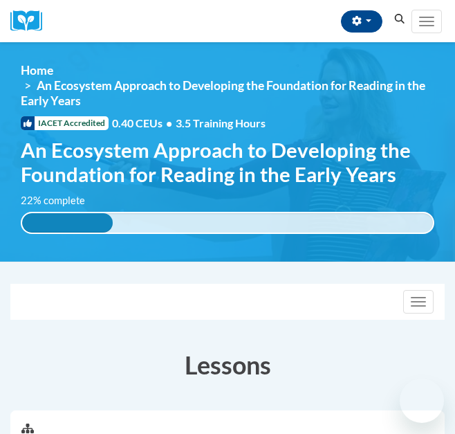 Image resolution: width=455 pixels, height=434 pixels. I want to click on span: 0.40 CEUs, so click(144, 123).